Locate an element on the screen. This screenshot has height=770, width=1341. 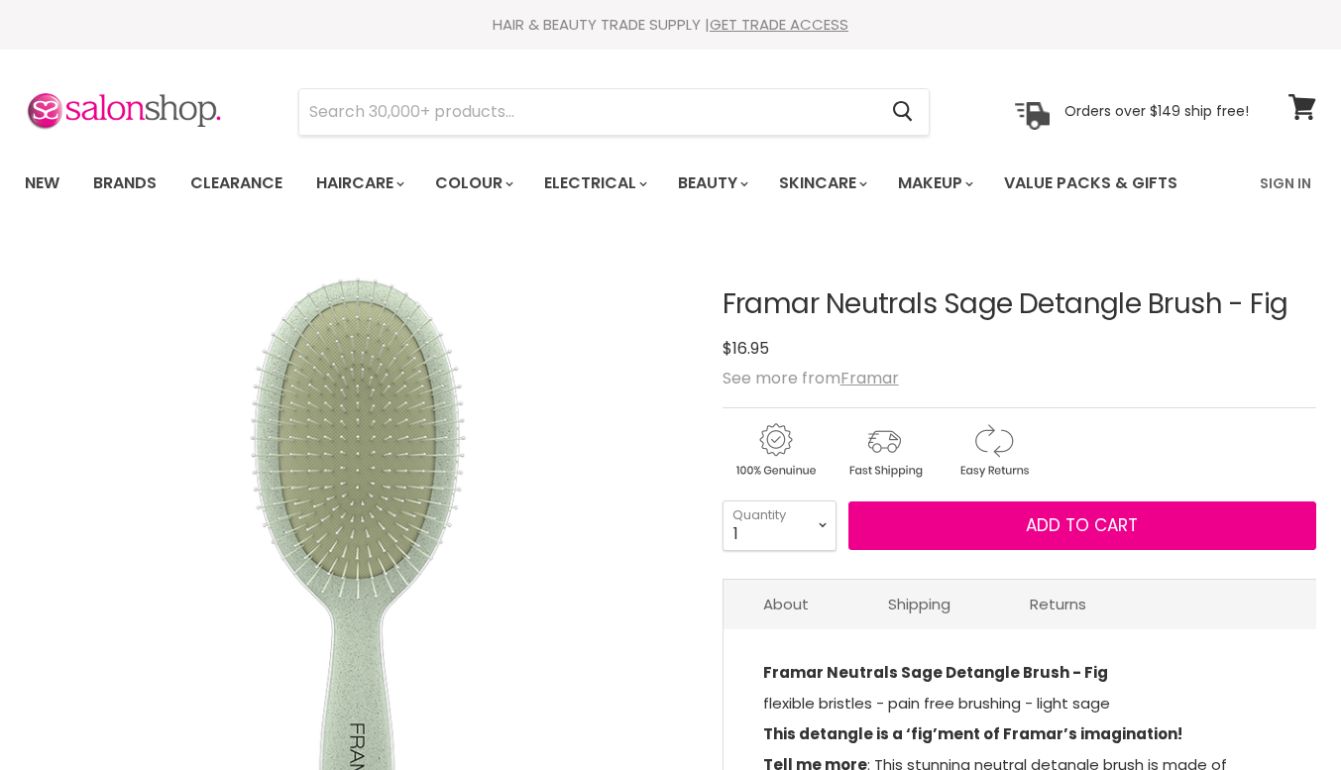
button: Add to cart is located at coordinates (1082, 526).